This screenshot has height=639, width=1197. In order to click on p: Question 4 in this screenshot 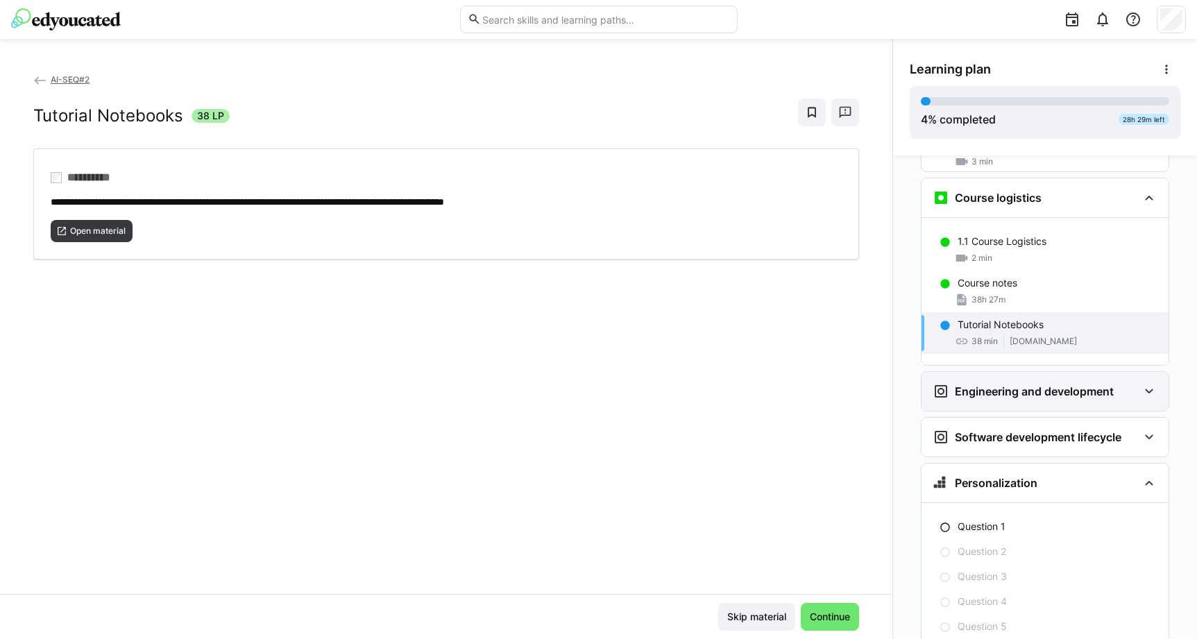, I will do `click(982, 601)`.